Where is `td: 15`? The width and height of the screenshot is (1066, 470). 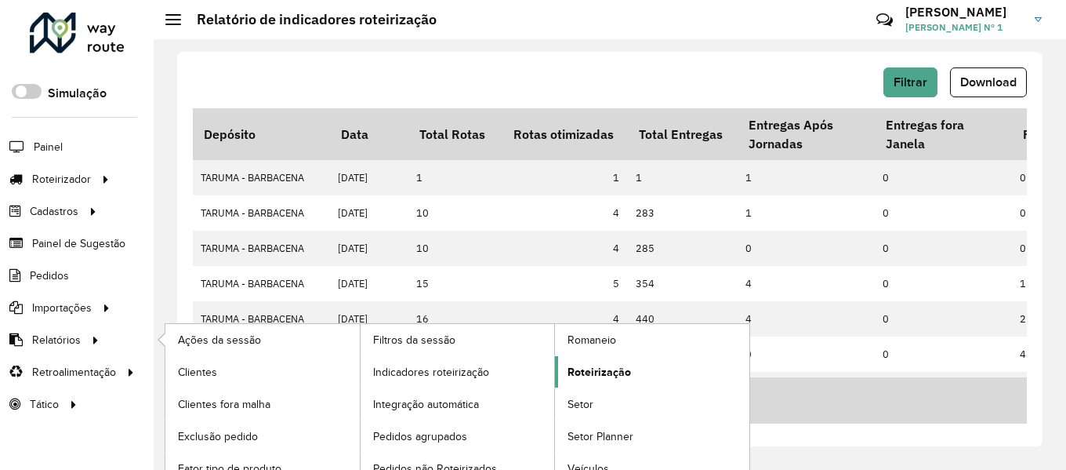
td: 15 is located at coordinates (455, 283).